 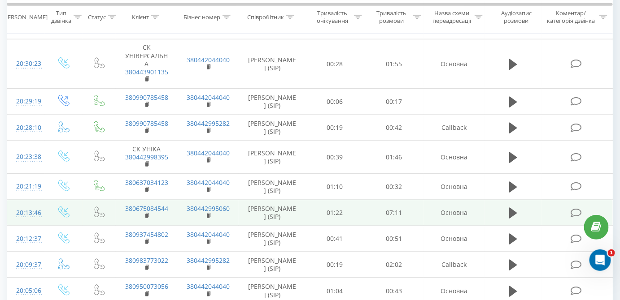 What do you see at coordinates (26, 187) in the screenshot?
I see `div: 20:21:19` at bounding box center [26, 187].